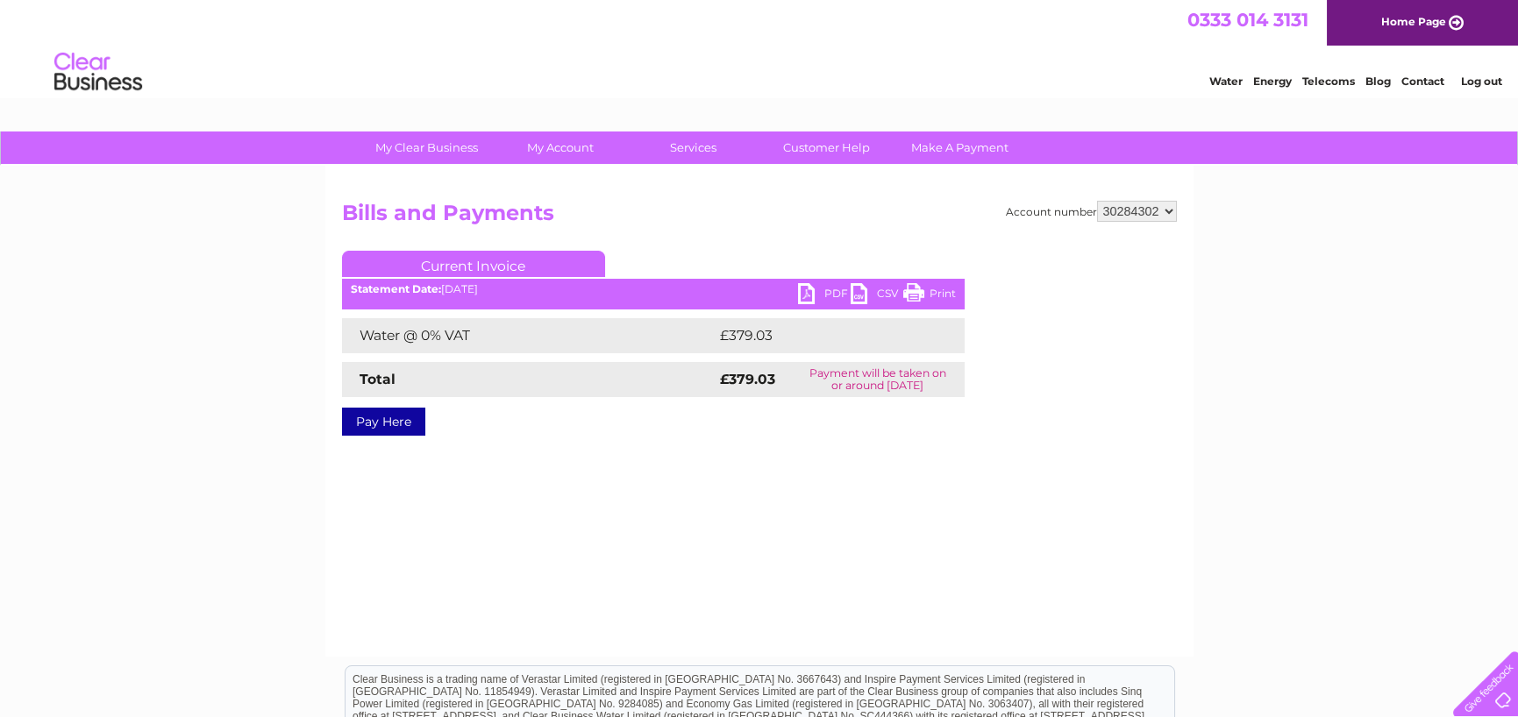  I want to click on a: Print, so click(930, 296).